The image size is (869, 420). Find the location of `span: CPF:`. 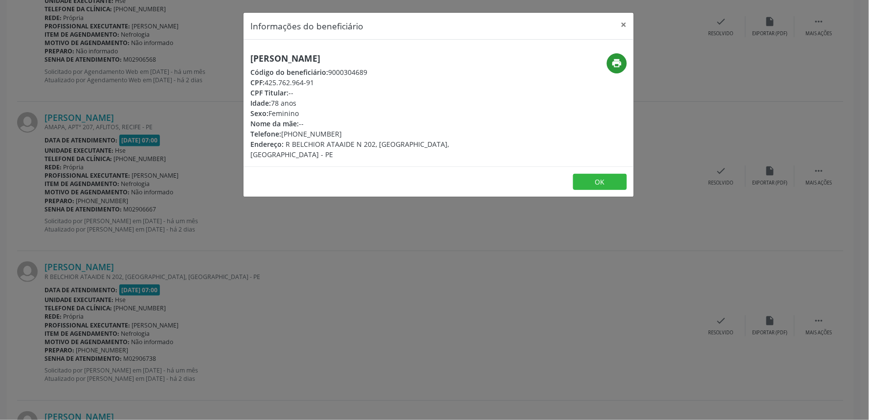

span: CPF: is located at coordinates (257, 82).